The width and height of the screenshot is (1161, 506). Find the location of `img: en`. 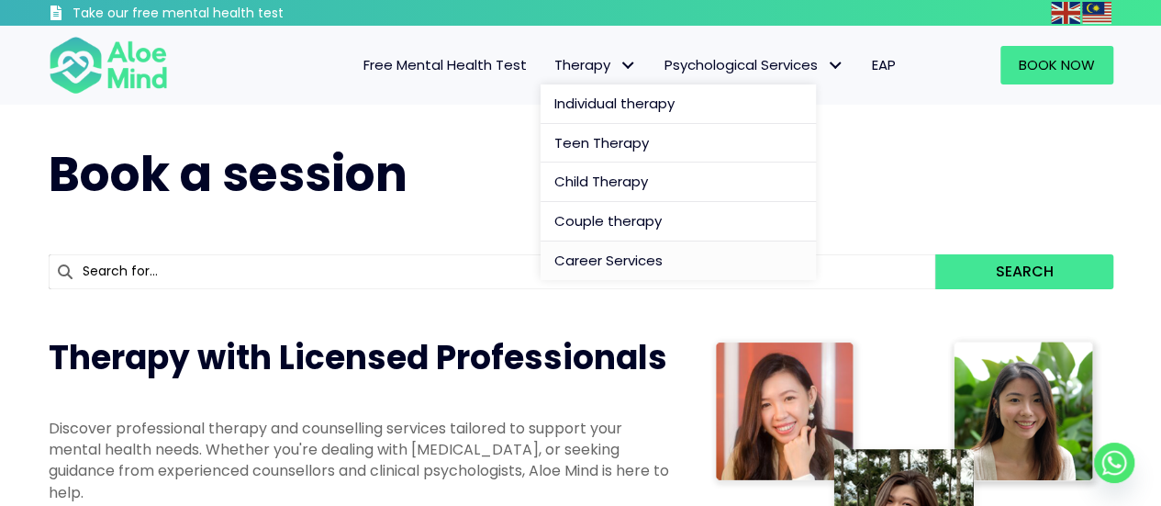

img: en is located at coordinates (1066, 13).